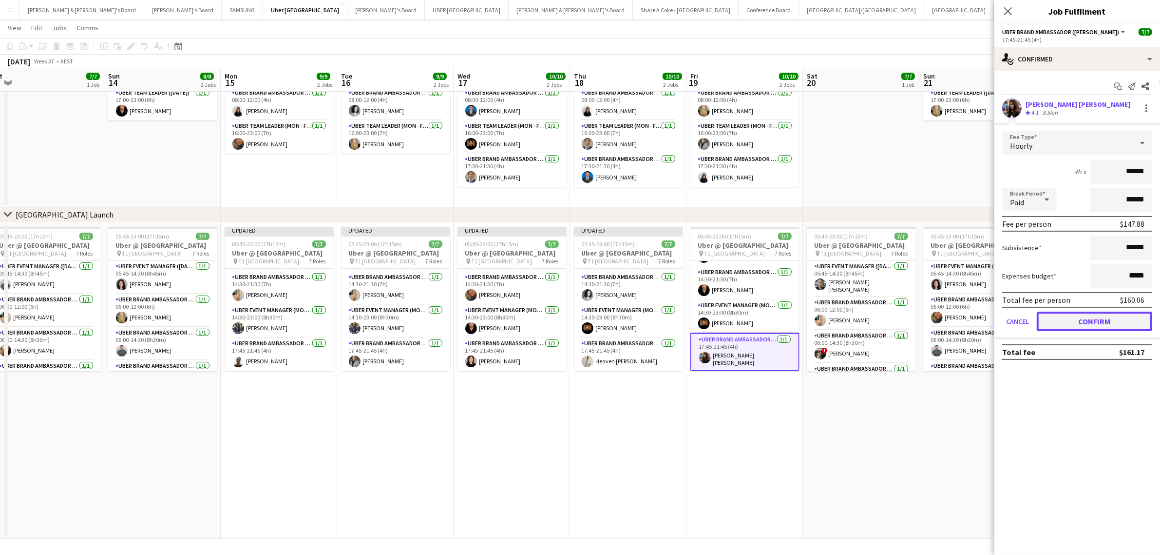  I want to click on div: Confirmed, so click(1077, 59).